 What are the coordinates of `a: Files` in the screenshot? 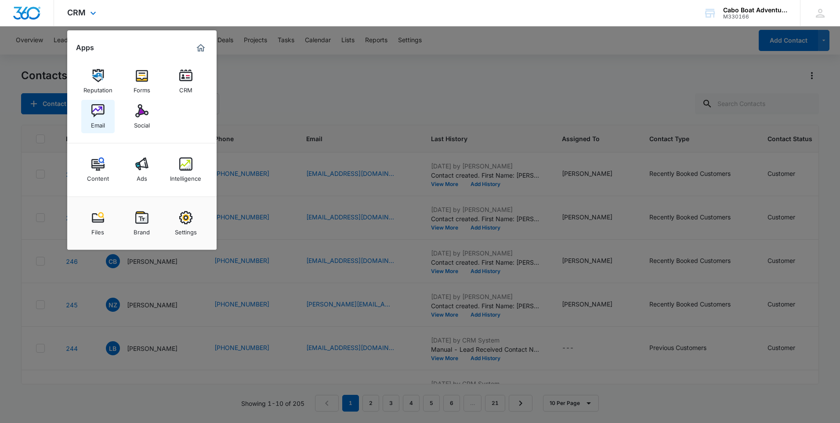 It's located at (98, 223).